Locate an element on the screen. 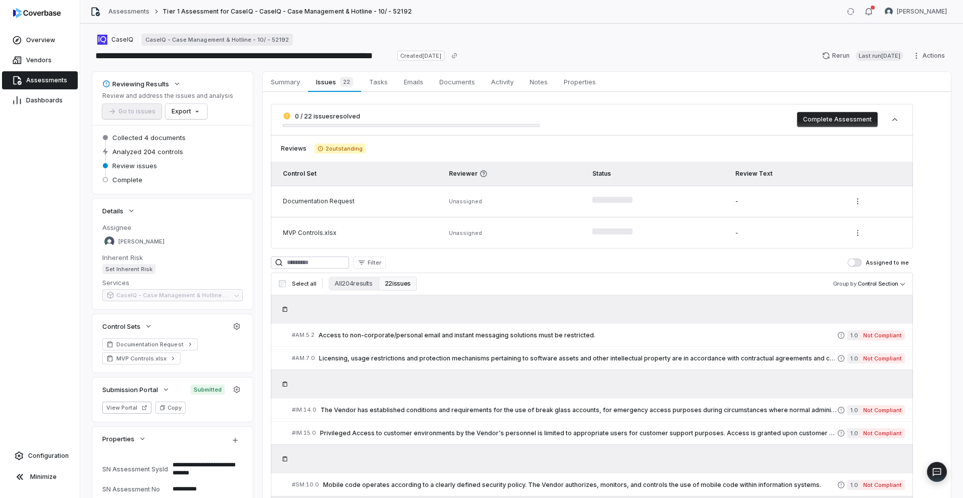 Image resolution: width=963 pixels, height=498 pixels. span: Control Sets is located at coordinates (121, 326).